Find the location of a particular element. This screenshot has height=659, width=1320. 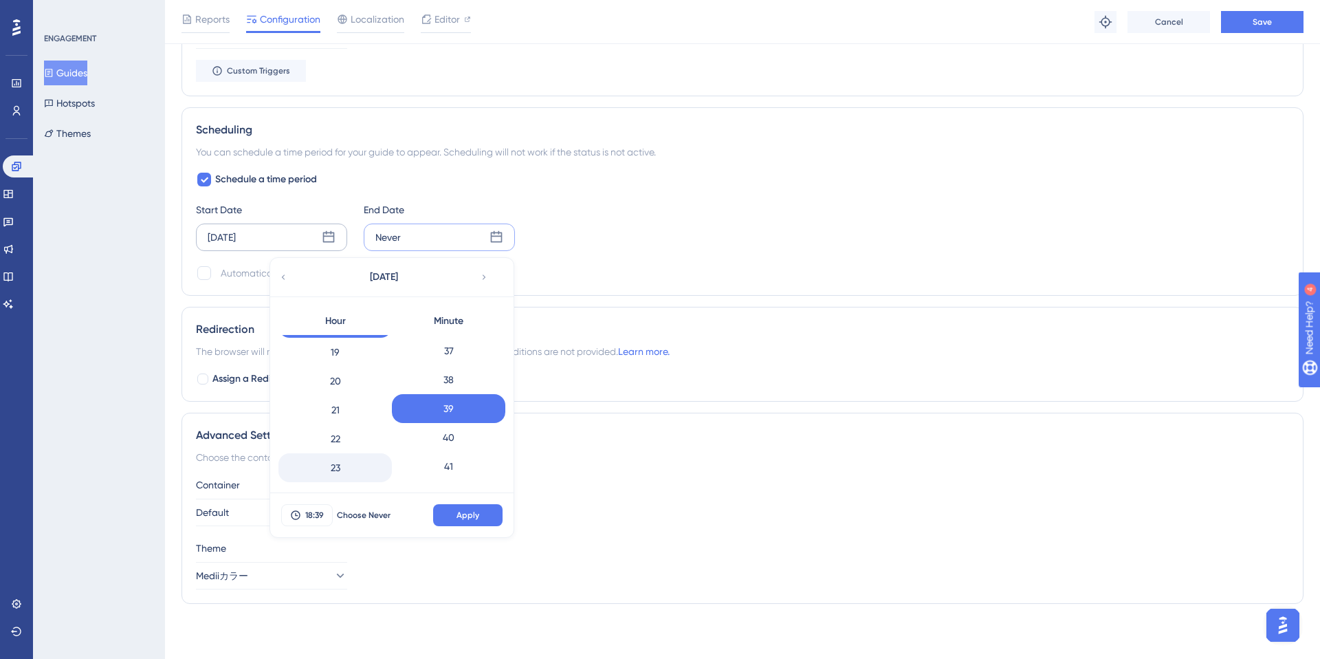

div: 21 is located at coordinates (335, 410).